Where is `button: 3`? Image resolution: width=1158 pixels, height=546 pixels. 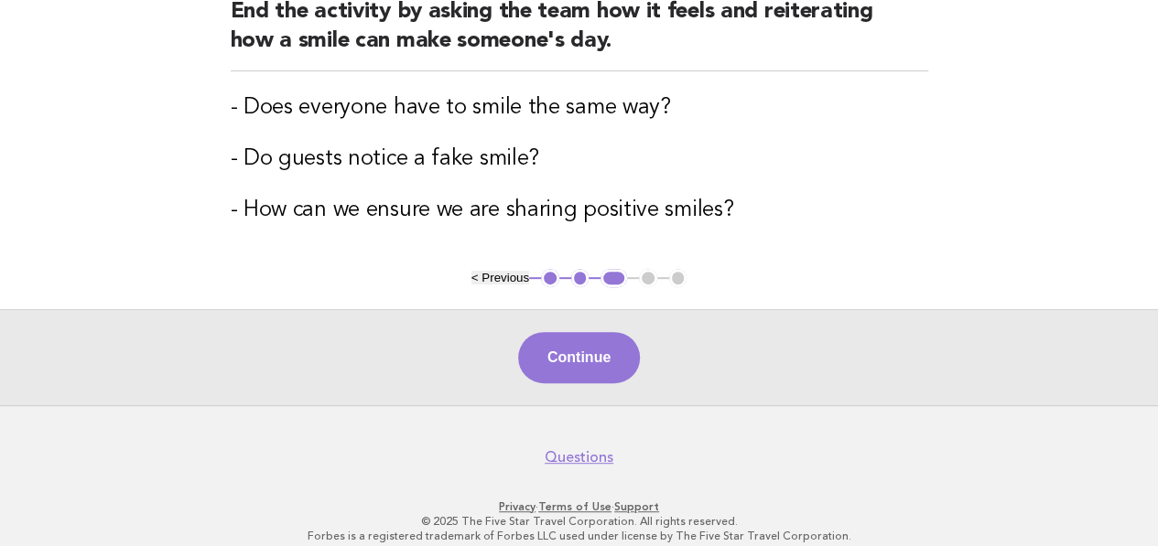 button: 3 is located at coordinates (613, 278).